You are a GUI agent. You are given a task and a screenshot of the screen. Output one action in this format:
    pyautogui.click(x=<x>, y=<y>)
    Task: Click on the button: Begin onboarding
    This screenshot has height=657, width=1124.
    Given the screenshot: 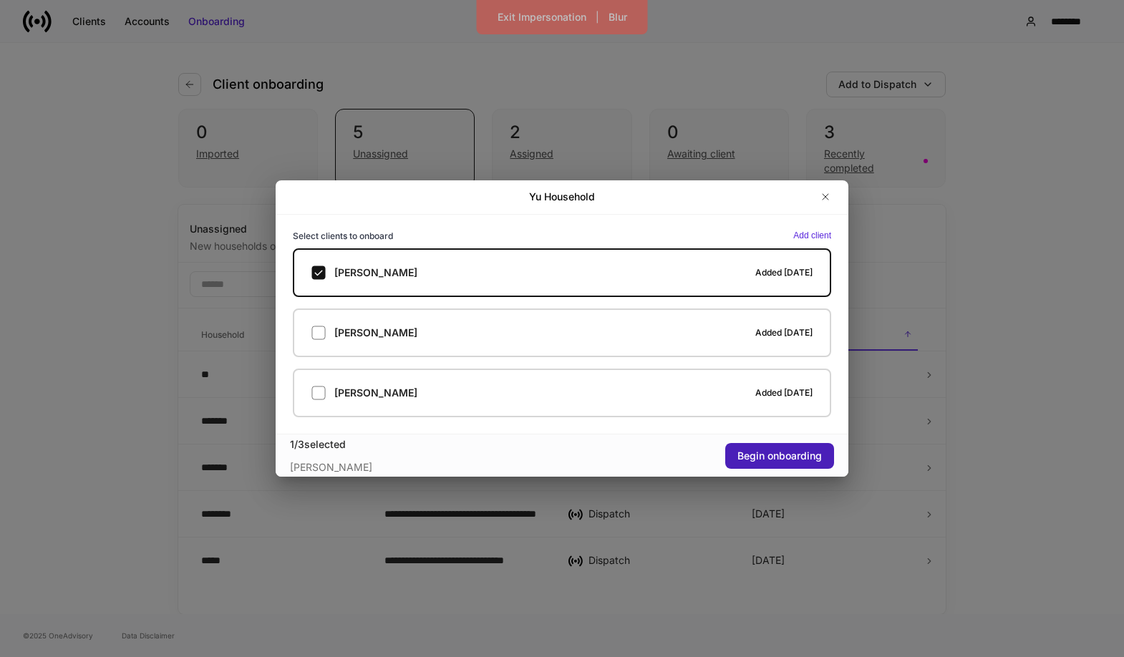 What is the action you would take?
    pyautogui.click(x=780, y=456)
    